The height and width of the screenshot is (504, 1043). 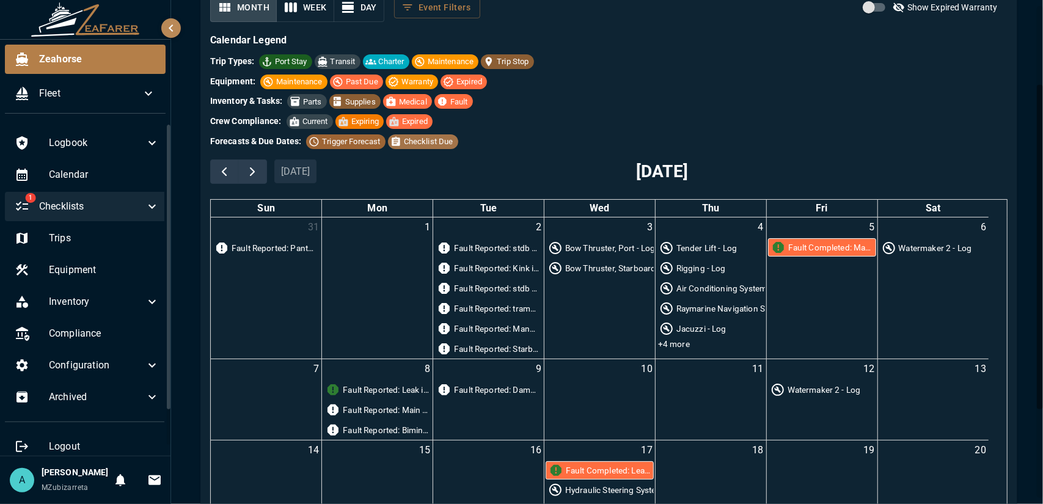 I want to click on div: Air Conditioning System - Log, so click(x=732, y=288).